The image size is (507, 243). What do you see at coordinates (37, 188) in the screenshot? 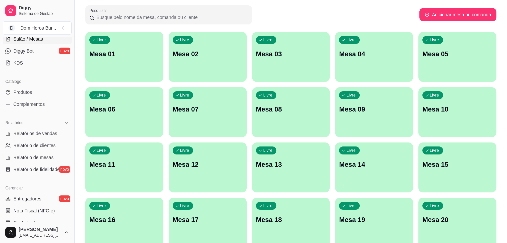
I see `div: Gerenciar` at bounding box center [37, 188].